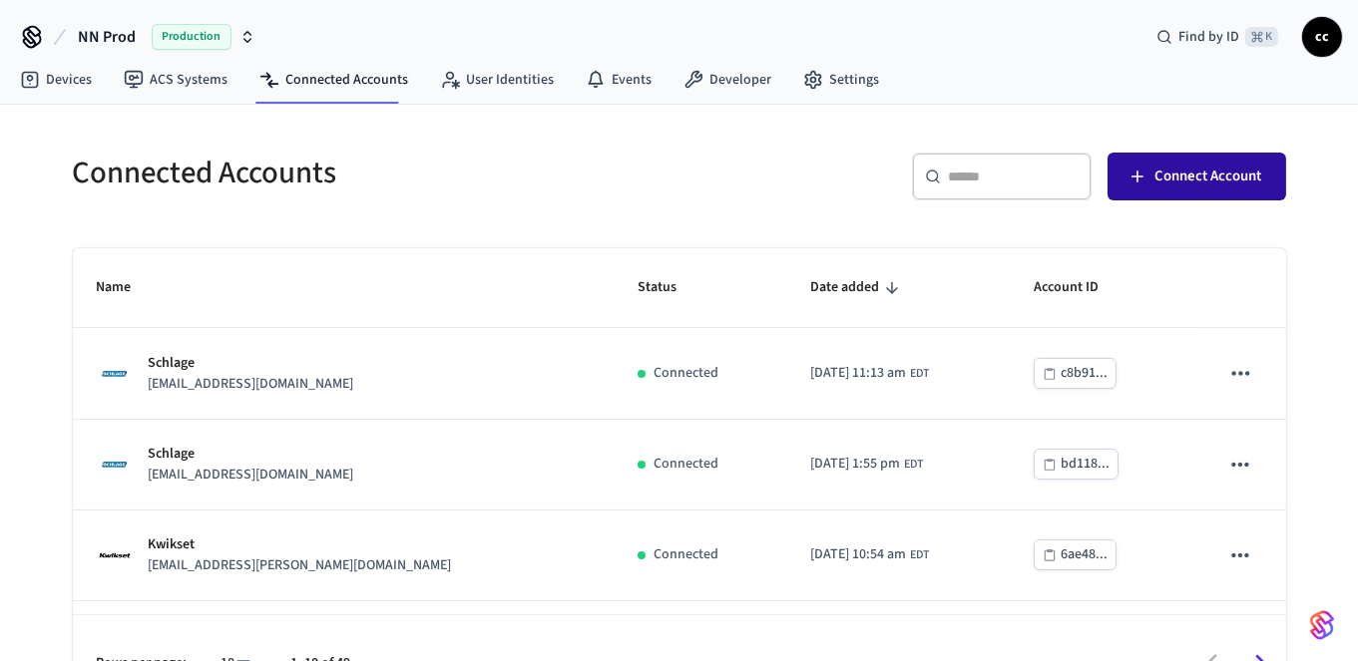 The height and width of the screenshot is (661, 1358). Describe the element at coordinates (841, 80) in the screenshot. I see `a: Settings` at that location.